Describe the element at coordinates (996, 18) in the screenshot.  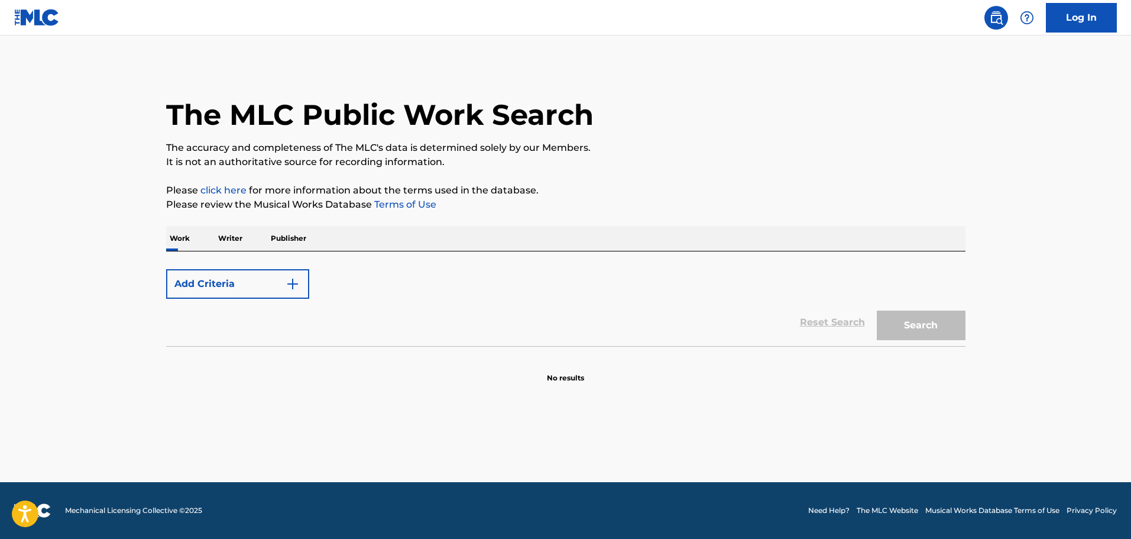
I see `img: search` at that location.